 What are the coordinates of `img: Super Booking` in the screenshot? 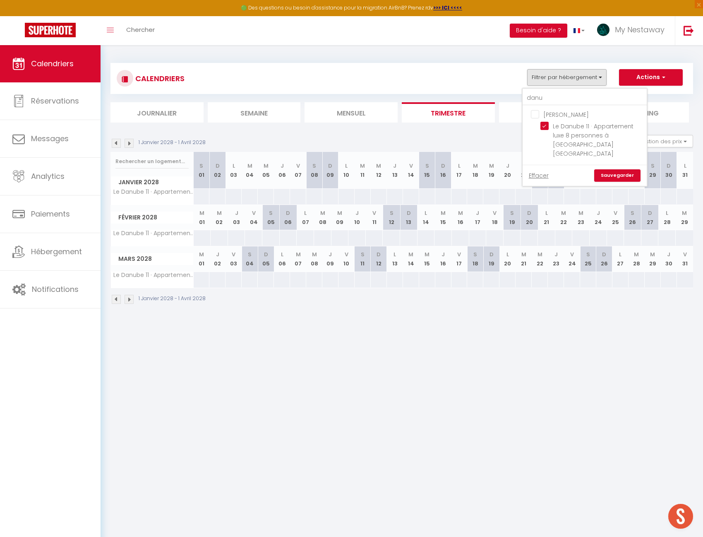 It's located at (50, 30).